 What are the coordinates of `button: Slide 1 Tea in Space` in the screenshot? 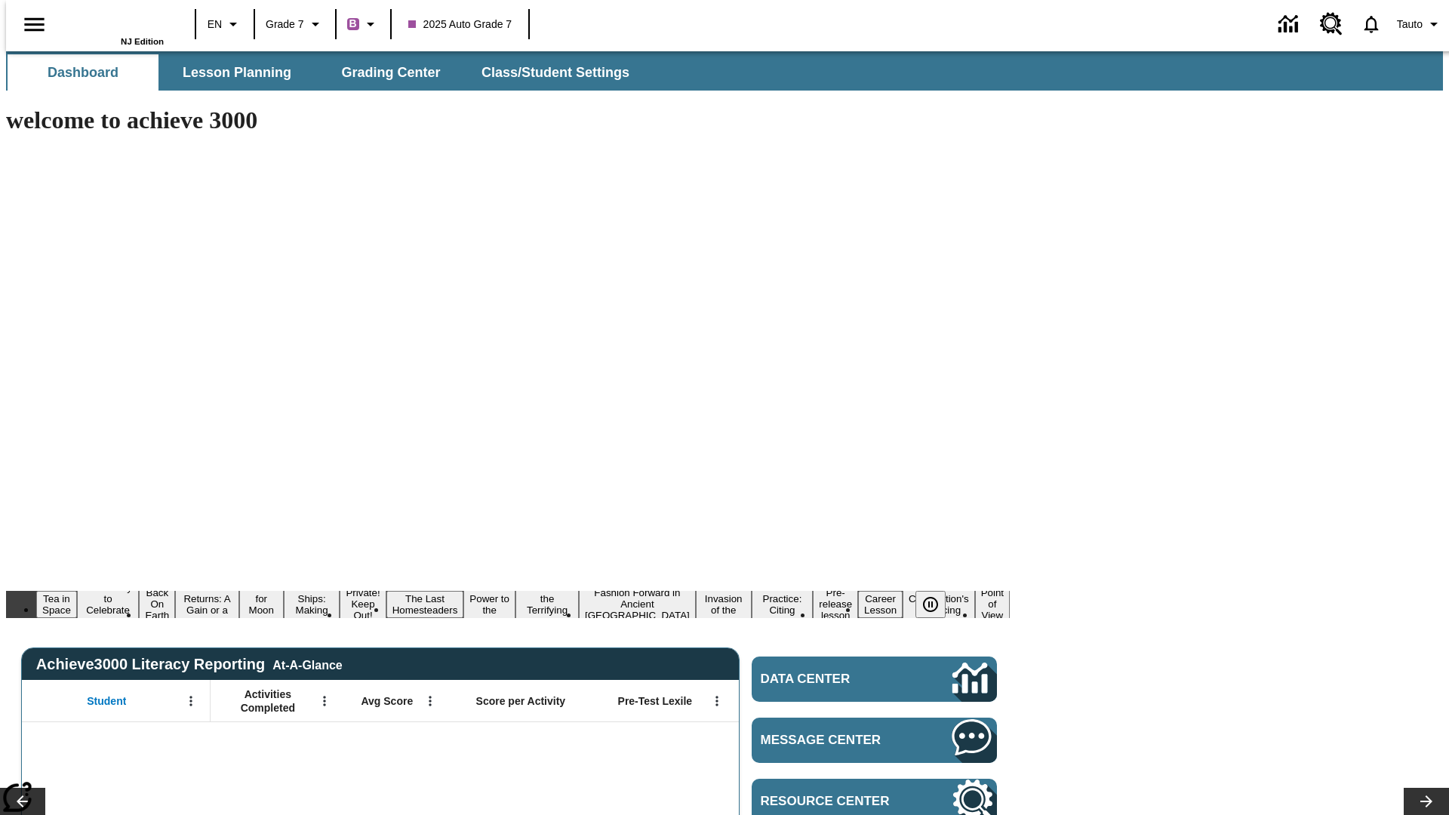 It's located at (57, 605).